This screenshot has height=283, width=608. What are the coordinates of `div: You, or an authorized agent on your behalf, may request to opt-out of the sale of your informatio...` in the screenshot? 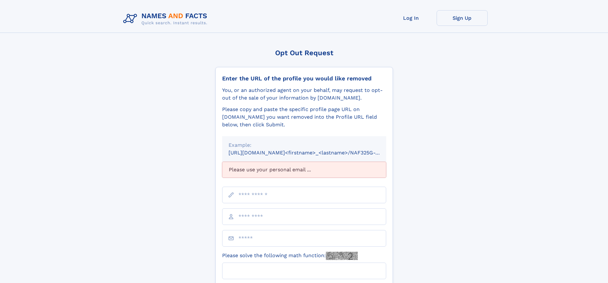 It's located at (304, 94).